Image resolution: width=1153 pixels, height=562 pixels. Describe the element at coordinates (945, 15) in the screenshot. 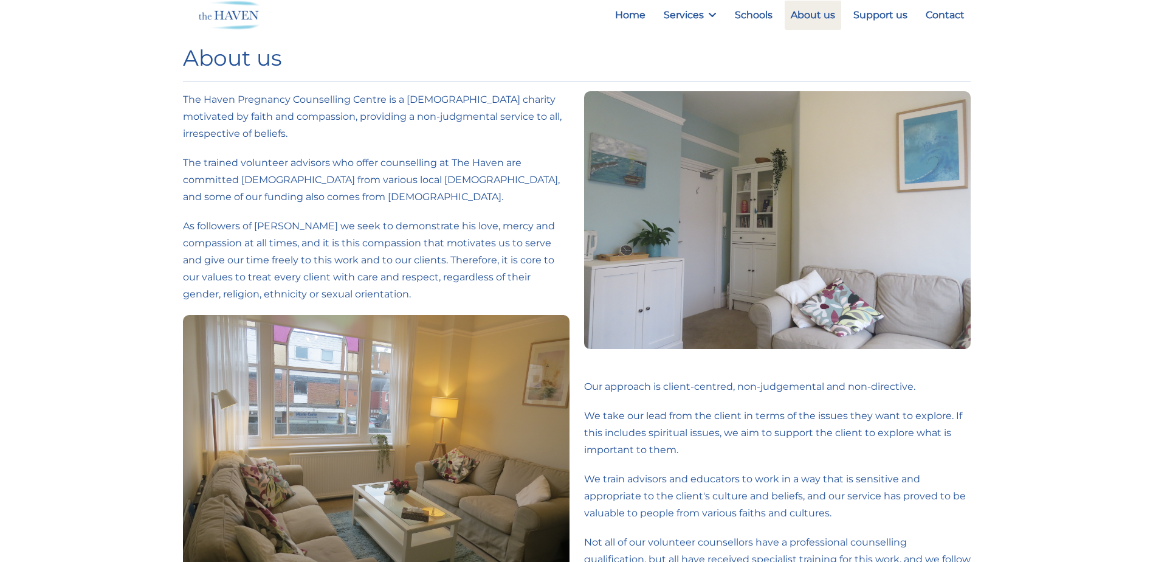

I see `a: Contact` at that location.